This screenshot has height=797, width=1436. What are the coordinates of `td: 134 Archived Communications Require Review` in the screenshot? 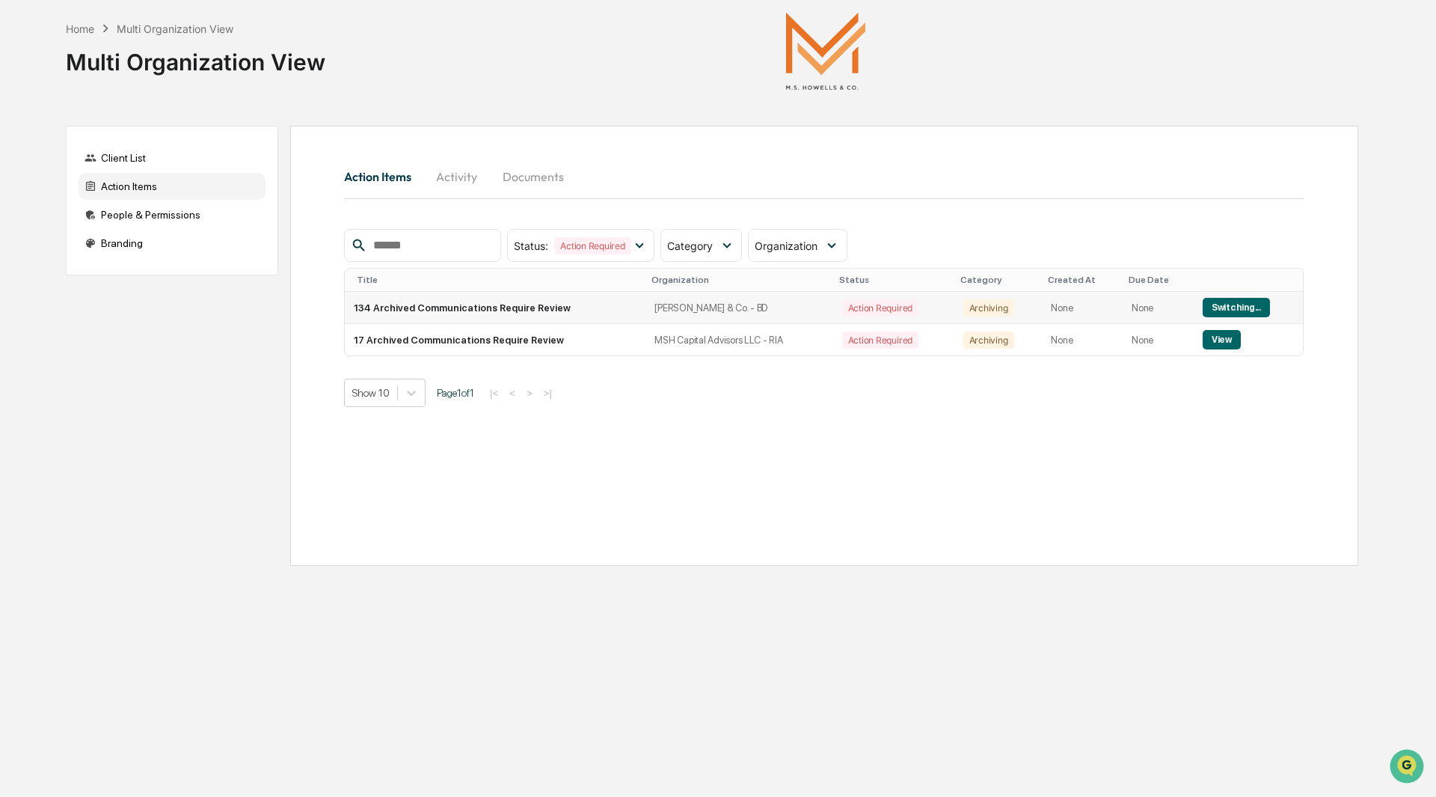 It's located at (495, 307).